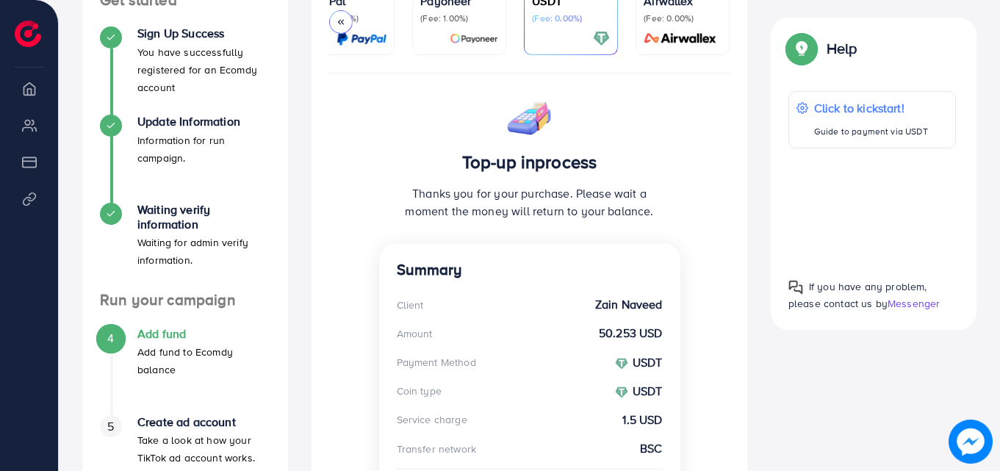  Describe the element at coordinates (204, 121) in the screenshot. I see `h4: Update Information` at that location.